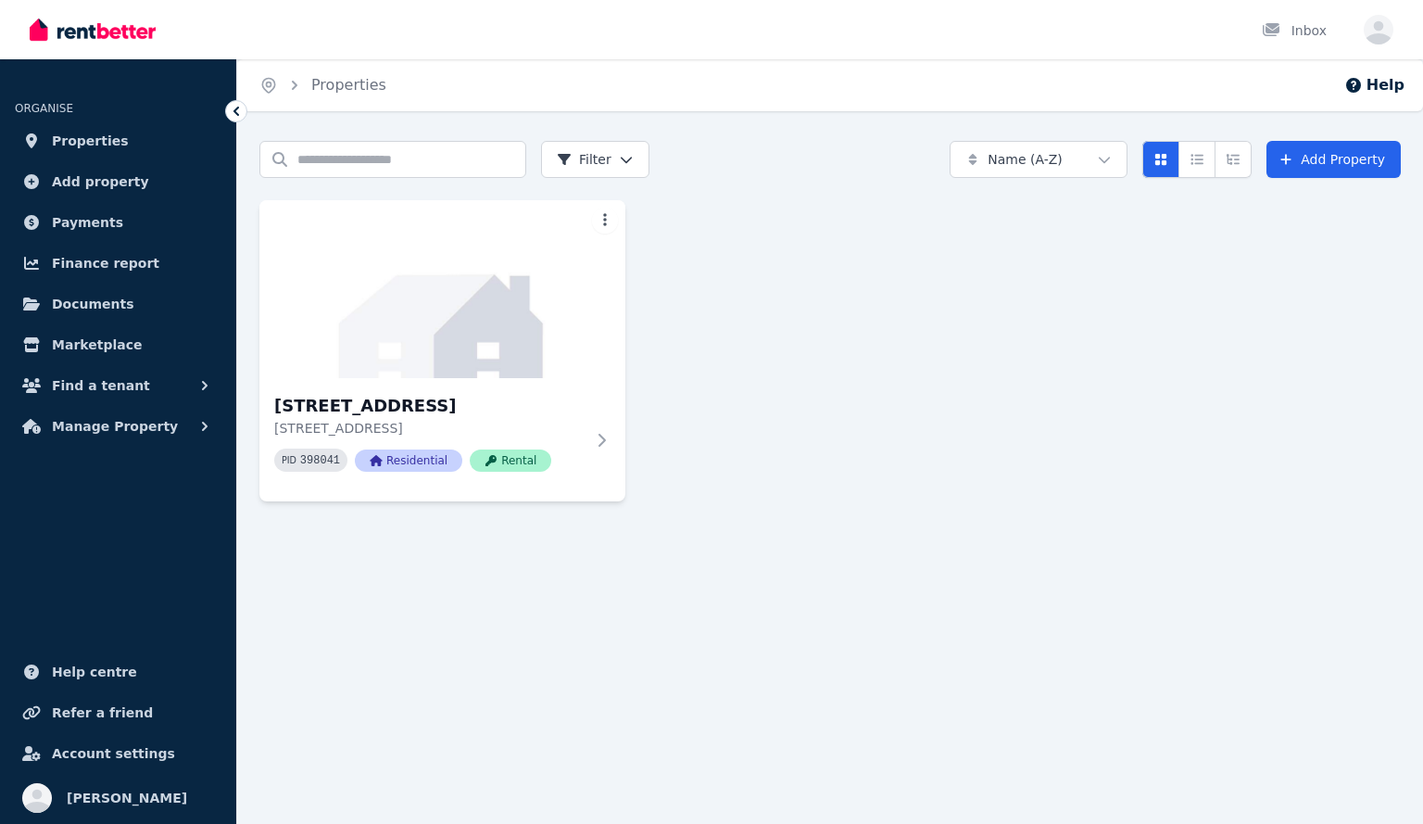 The height and width of the screenshot is (824, 1423). I want to click on small: PID, so click(289, 459).